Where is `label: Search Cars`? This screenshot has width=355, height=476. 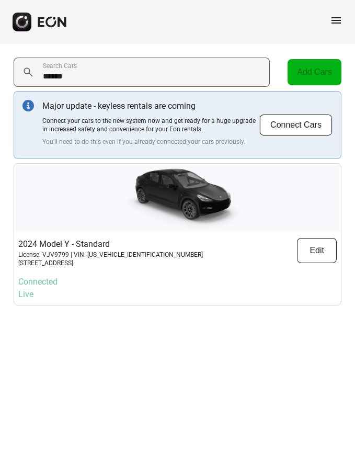 label: Search Cars is located at coordinates (60, 66).